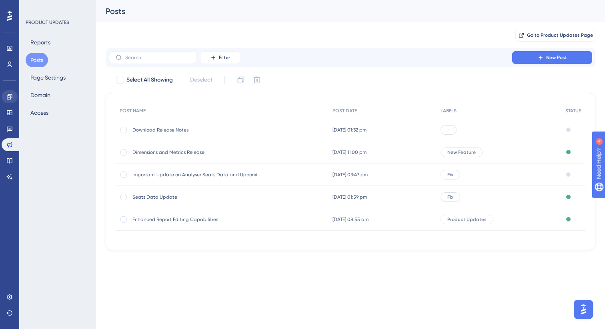  What do you see at coordinates (560, 35) in the screenshot?
I see `span: Go to Product Updates Page` at bounding box center [560, 35].